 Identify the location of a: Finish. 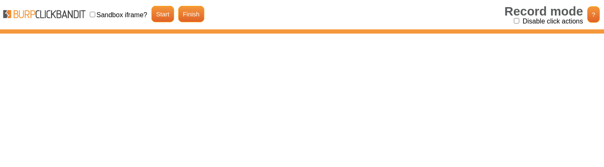
(191, 14).